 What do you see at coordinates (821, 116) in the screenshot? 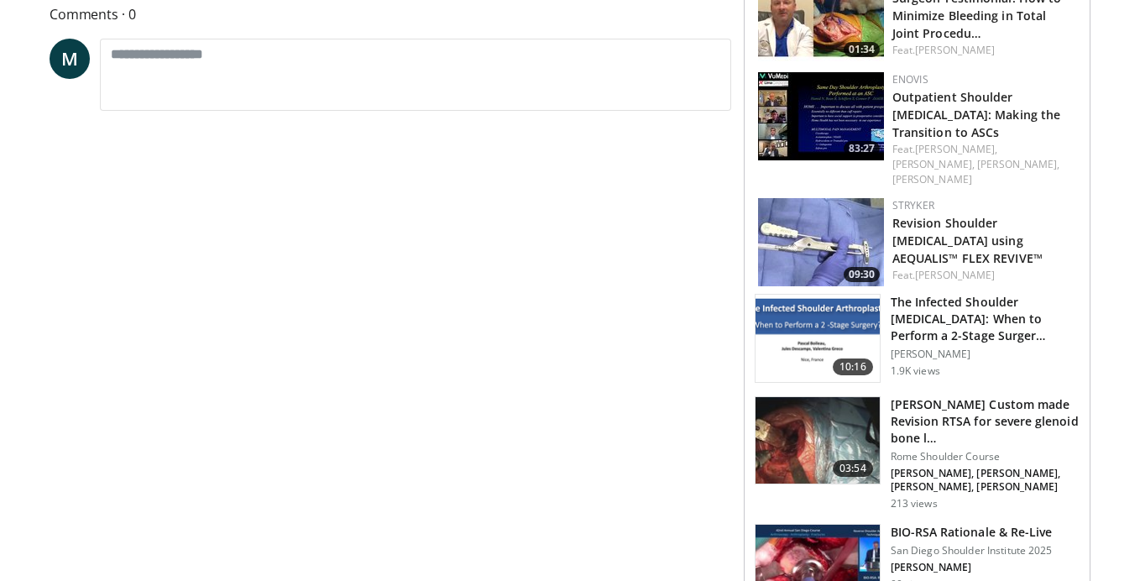
I see `a: 83:27` at bounding box center [821, 116].